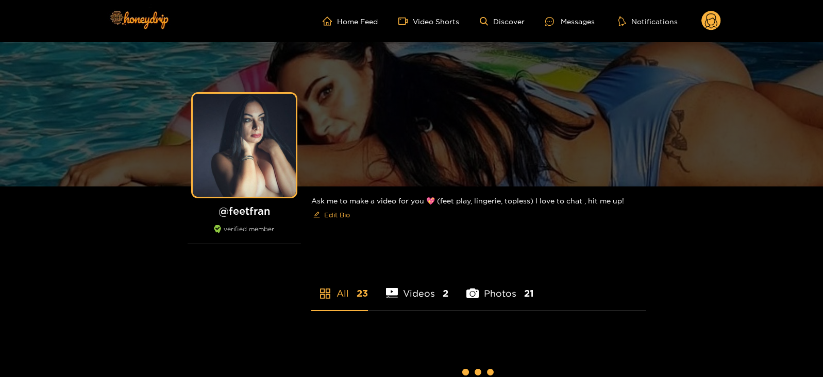 This screenshot has width=823, height=377. What do you see at coordinates (362, 293) in the screenshot?
I see `span: 23` at bounding box center [362, 293].